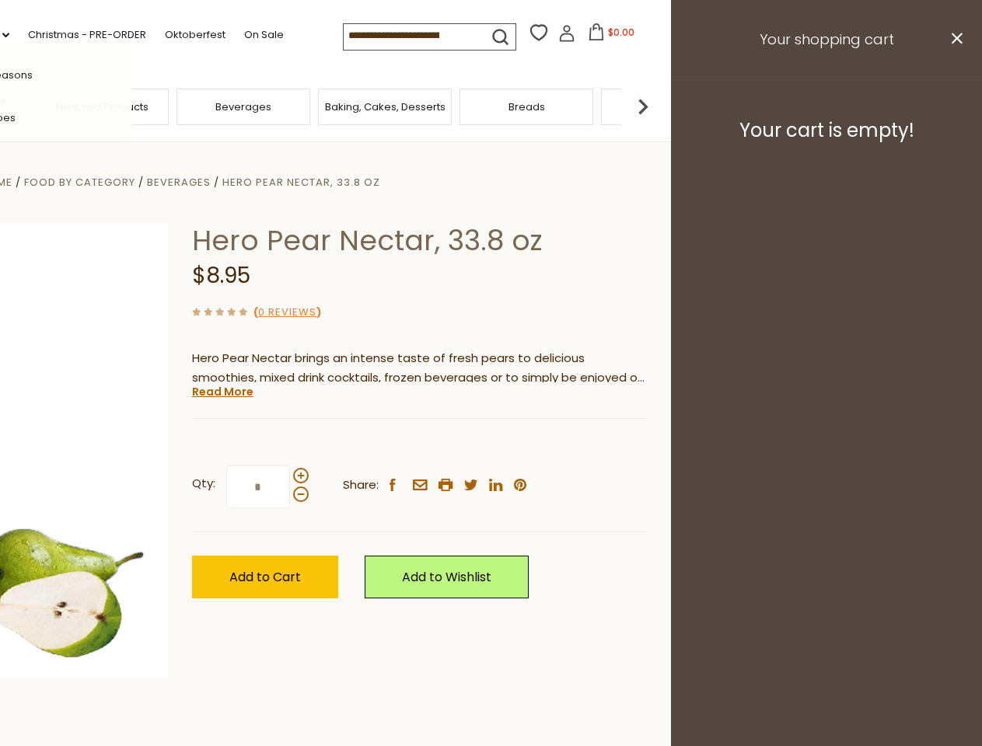 This screenshot has width=982, height=746. I want to click on span: Breads, so click(526, 107).